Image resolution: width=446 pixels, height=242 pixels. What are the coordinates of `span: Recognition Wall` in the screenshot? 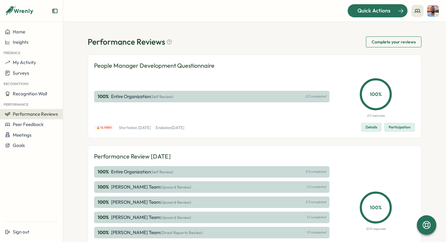 It's located at (30, 94).